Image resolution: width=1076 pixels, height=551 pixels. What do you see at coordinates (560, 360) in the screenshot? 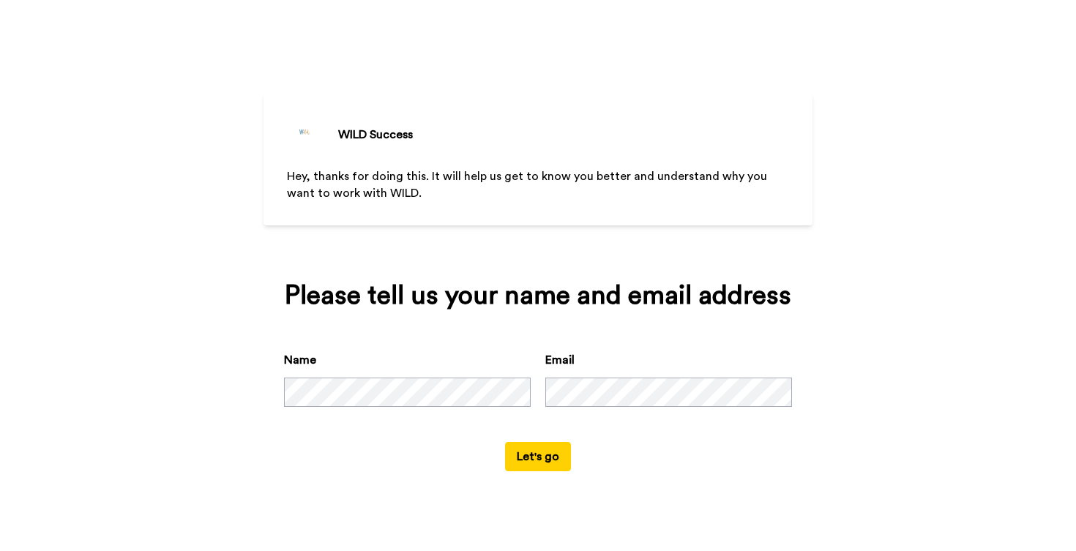
I see `label: Email` at bounding box center [560, 360].